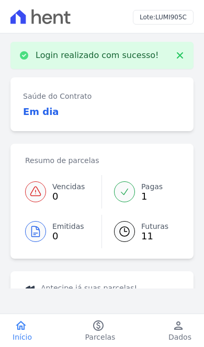 The height and width of the screenshot is (347, 204). I want to click on i: paid, so click(98, 326).